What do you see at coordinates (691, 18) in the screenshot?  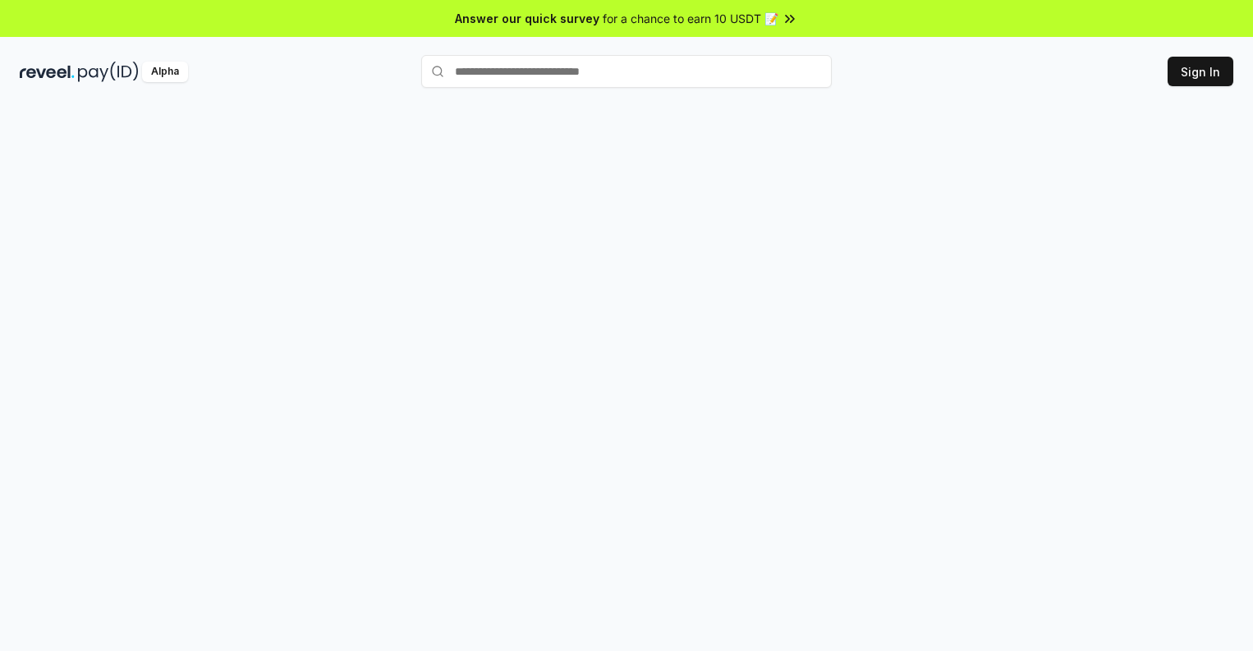 I see `span: for a chance to earn 10 USDT 📝` at bounding box center [691, 18].